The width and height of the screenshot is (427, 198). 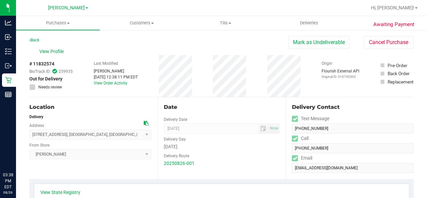 What do you see at coordinates (8, 51) in the screenshot?
I see `inline-svg: Inventory` at bounding box center [8, 51].